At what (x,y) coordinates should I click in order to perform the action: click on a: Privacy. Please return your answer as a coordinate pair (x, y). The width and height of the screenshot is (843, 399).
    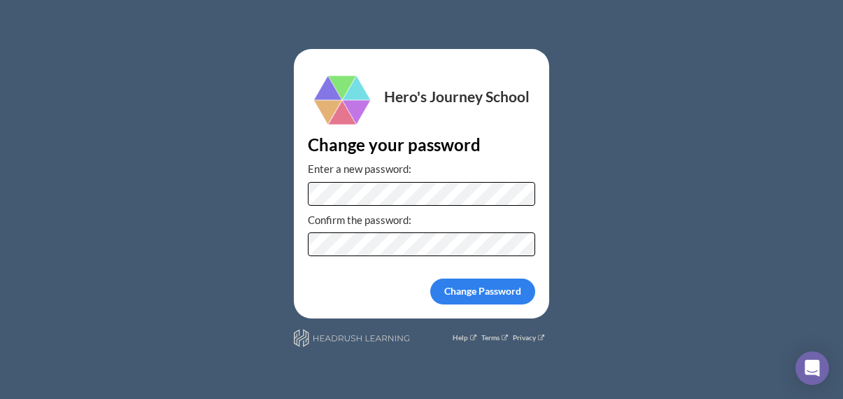
    Looking at the image, I should click on (531, 337).